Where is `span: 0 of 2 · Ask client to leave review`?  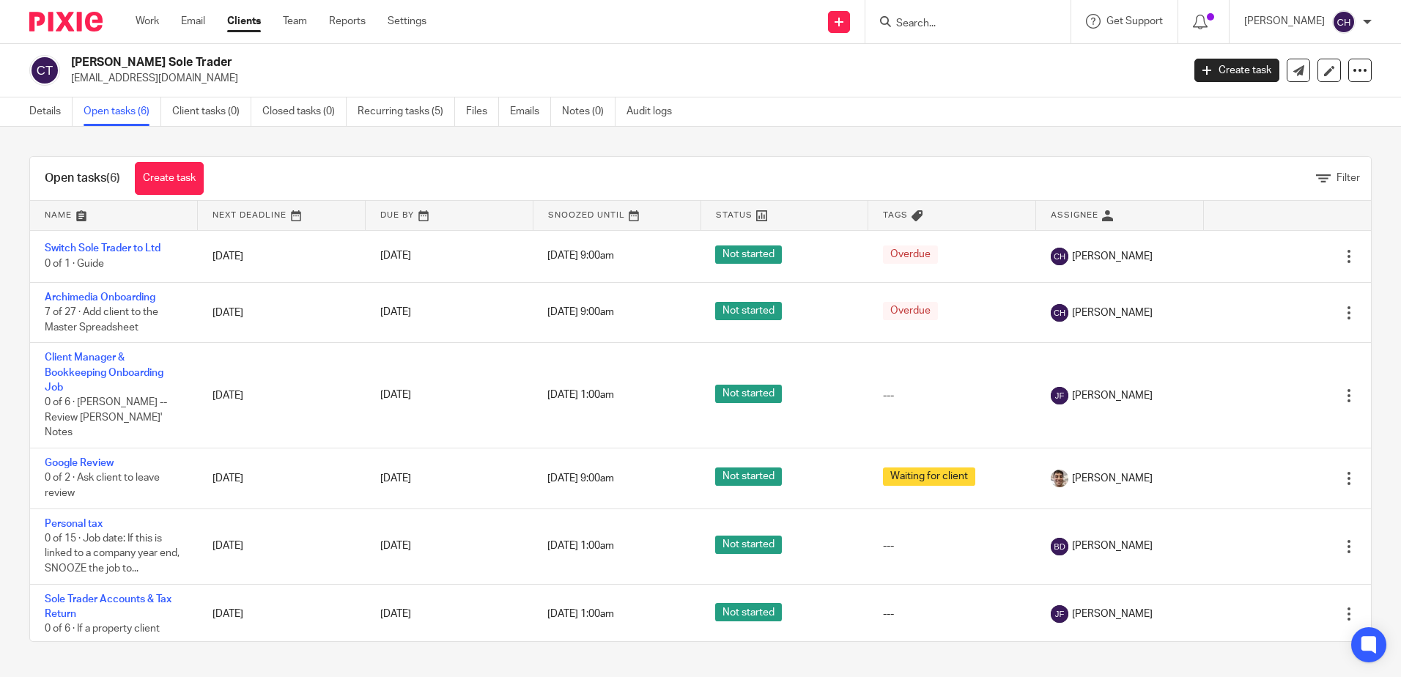
span: 0 of 2 · Ask client to leave review is located at coordinates (102, 486).